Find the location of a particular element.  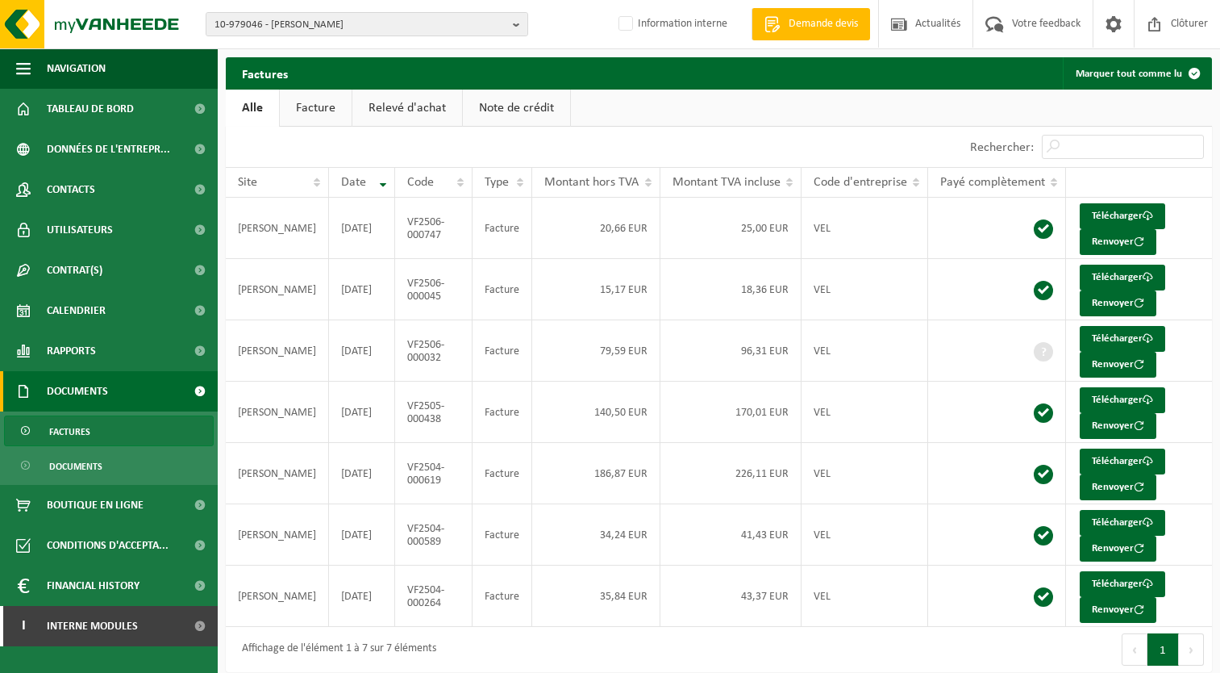

td: VF2504-000264 is located at coordinates (434, 596).